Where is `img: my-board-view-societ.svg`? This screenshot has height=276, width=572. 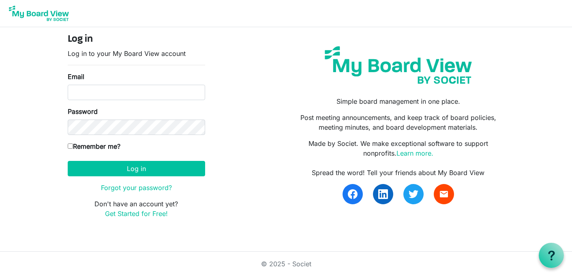 img: my-board-view-societ.svg is located at coordinates (398, 65).